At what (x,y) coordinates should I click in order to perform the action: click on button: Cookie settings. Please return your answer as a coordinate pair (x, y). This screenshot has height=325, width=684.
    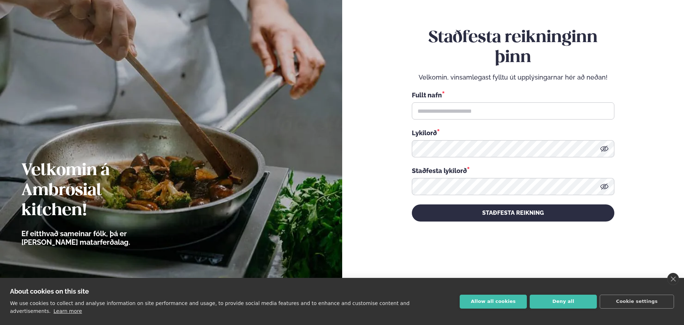
    Looking at the image, I should click on (637, 302).